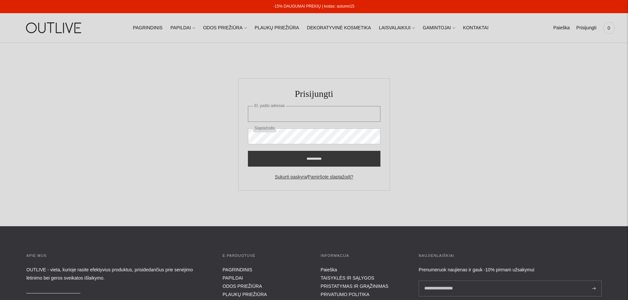  I want to click on a: KONTAKTAI, so click(475, 28).